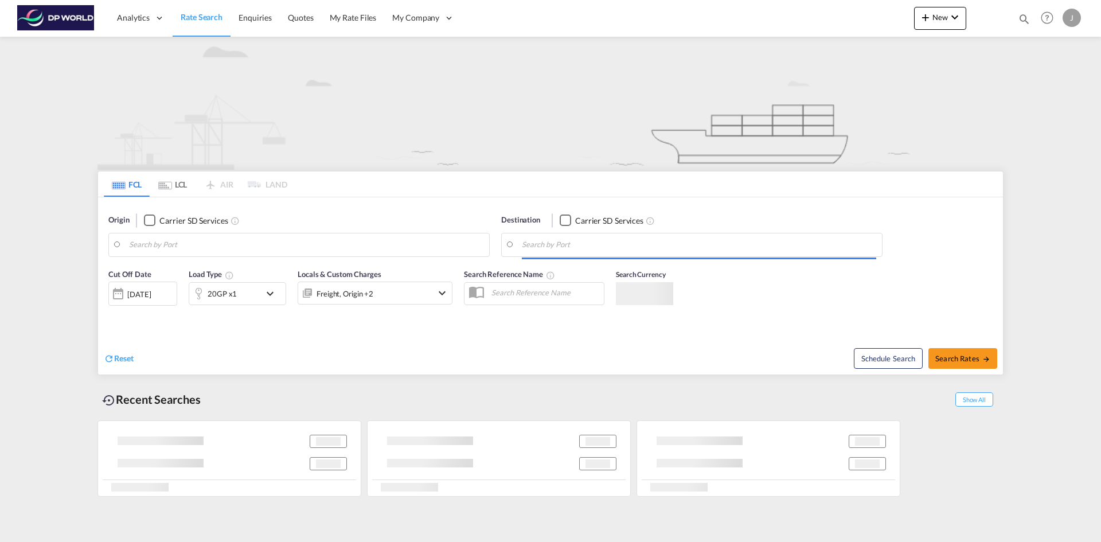 The width and height of the screenshot is (1101, 542). I want to click on div: Origin Checkbox No InkUnchecked: Search for CY (Container Yard) services for all selected carrier..., so click(550, 286).